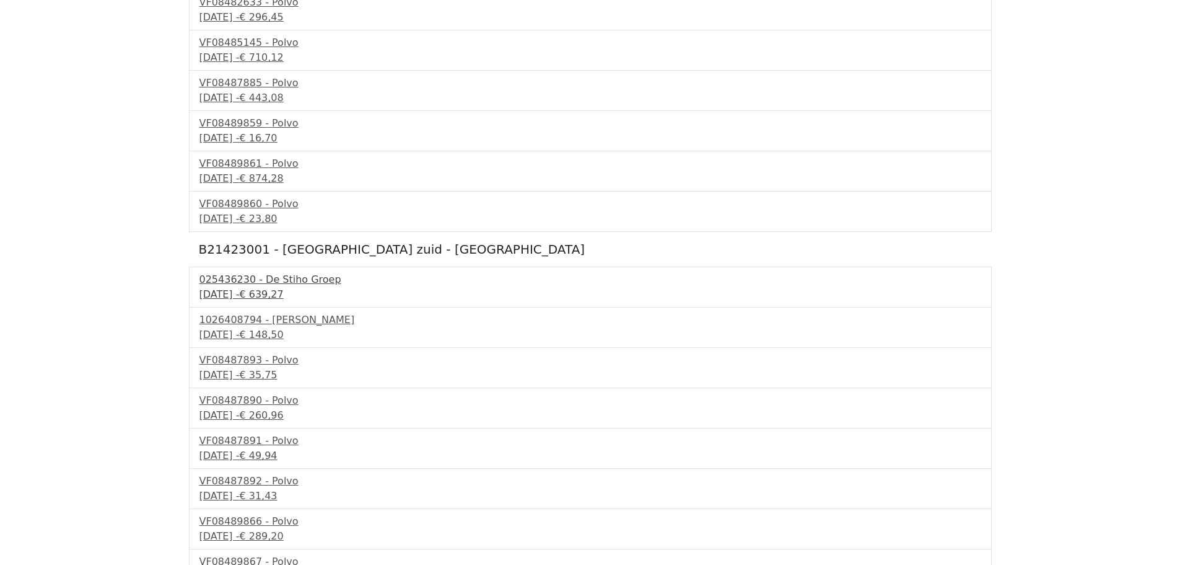 The image size is (1180, 565). What do you see at coordinates (591, 279) in the screenshot?
I see `div: 025436230 - De Stiho Groep` at bounding box center [591, 279].